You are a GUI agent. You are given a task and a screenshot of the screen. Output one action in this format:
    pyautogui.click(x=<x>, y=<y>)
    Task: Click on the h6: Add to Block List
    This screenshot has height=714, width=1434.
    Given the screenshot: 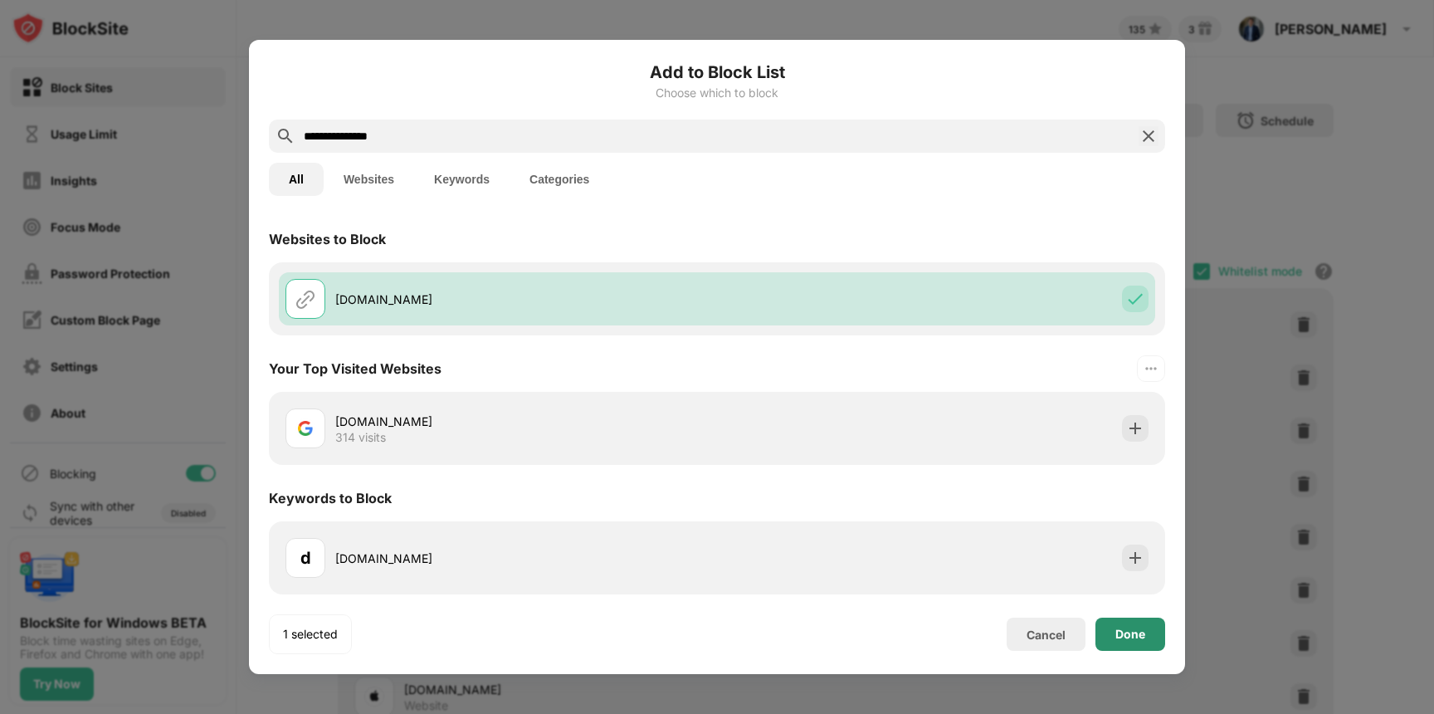 What is the action you would take?
    pyautogui.click(x=717, y=72)
    